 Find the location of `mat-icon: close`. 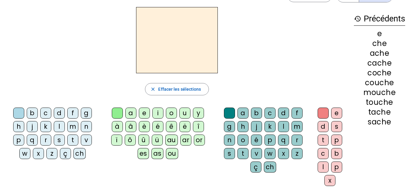

mat-icon: close is located at coordinates (153, 89).